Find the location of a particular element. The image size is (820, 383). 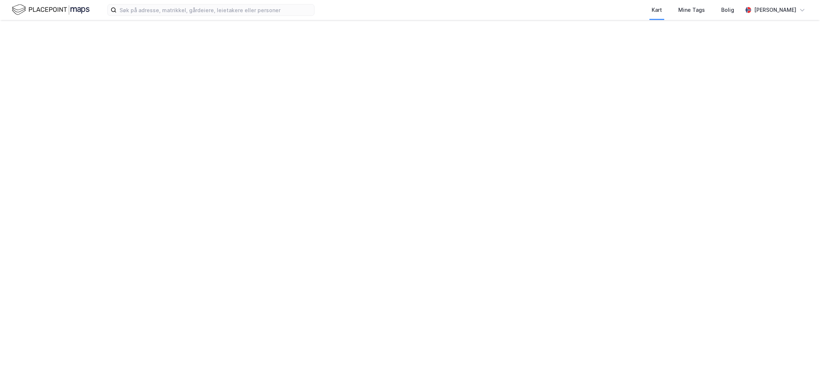

div: Bolig is located at coordinates (728, 10).